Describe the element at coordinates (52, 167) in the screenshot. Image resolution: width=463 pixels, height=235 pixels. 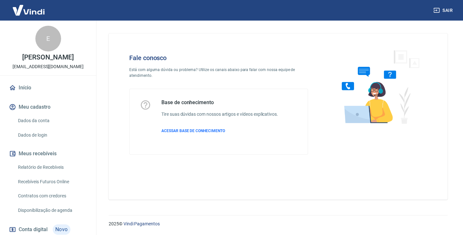
I see `a: Relatório de Recebíveis` at that location.